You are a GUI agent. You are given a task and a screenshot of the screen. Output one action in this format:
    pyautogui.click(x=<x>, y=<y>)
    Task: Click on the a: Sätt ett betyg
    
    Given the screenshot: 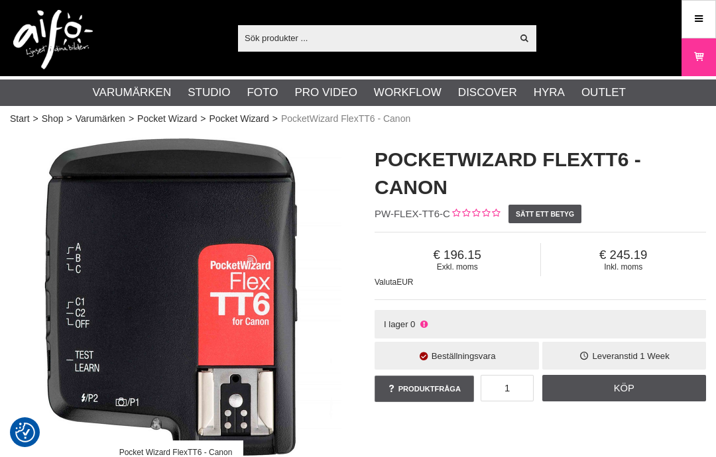 What is the action you would take?
    pyautogui.click(x=545, y=214)
    